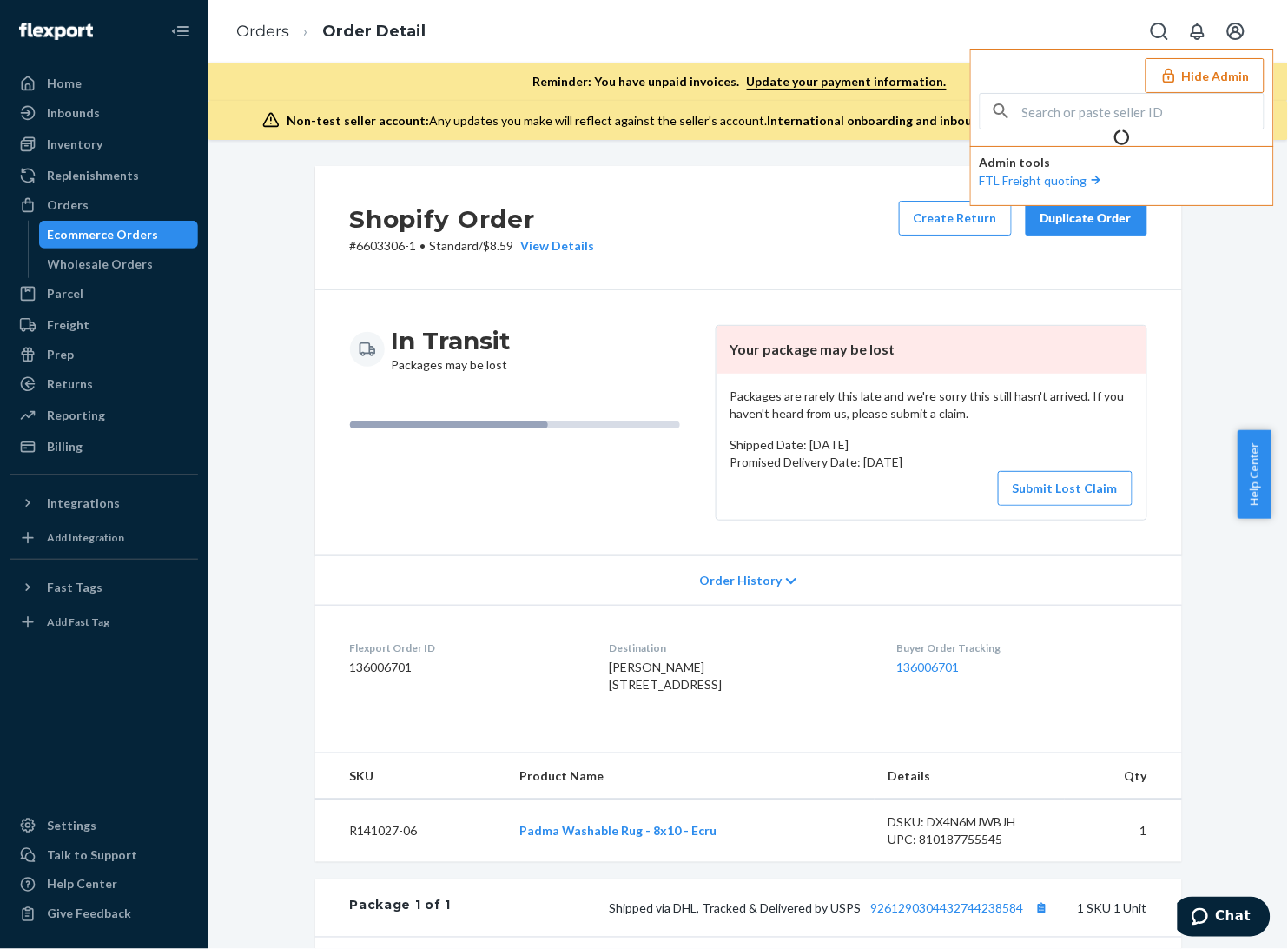 Image resolution: width=1288 pixels, height=949 pixels. Describe the element at coordinates (65, 84) in the screenshot. I see `div: Home` at that location.